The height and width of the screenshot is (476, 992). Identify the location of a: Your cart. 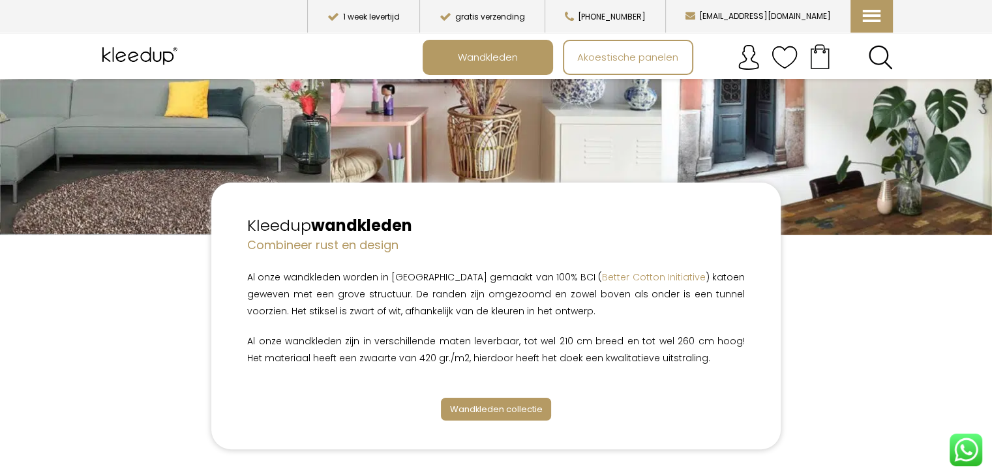
(820, 56).